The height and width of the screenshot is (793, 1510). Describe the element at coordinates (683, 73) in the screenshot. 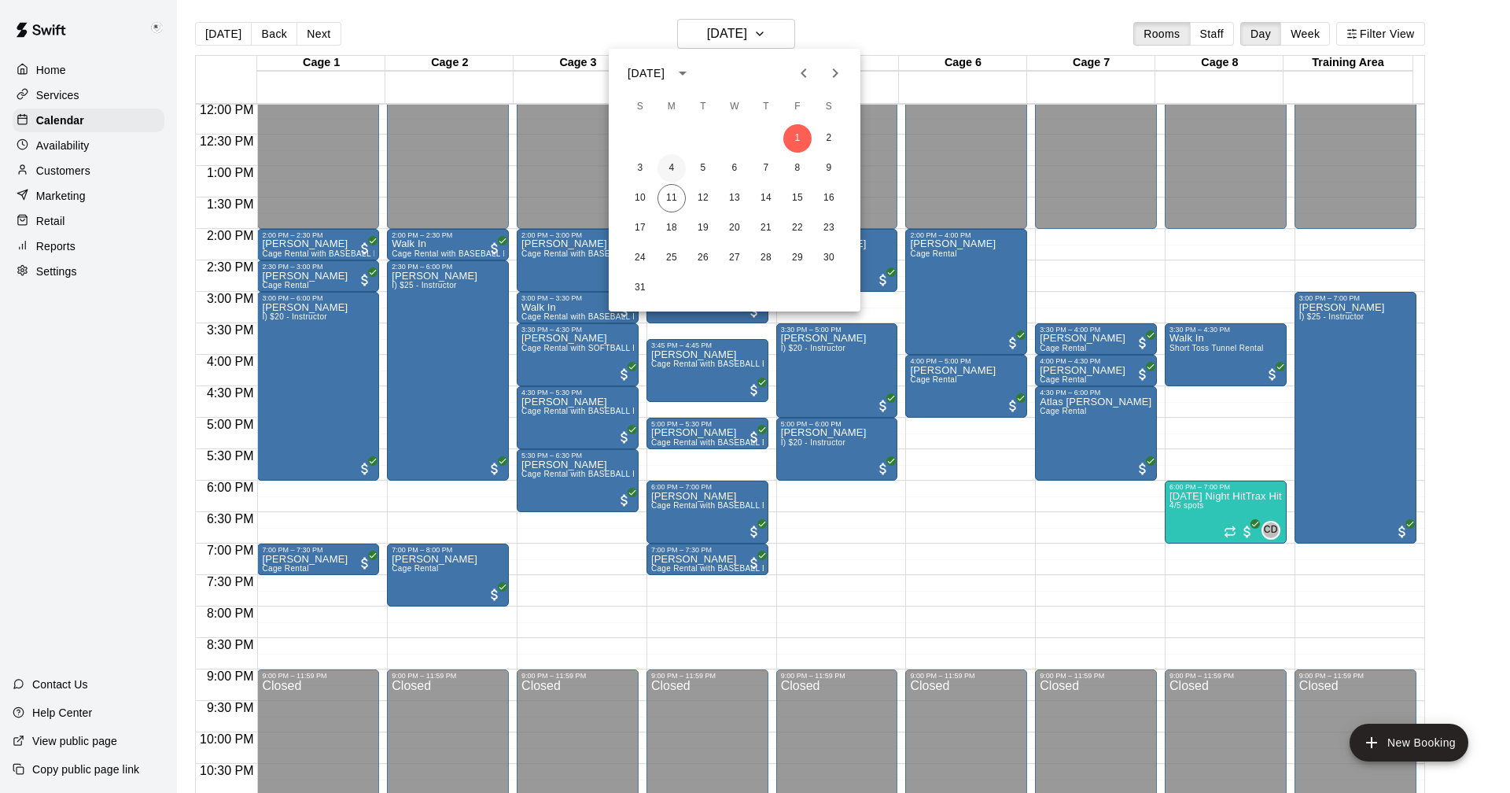

I see `button: calendar view is open, switch to year view` at that location.